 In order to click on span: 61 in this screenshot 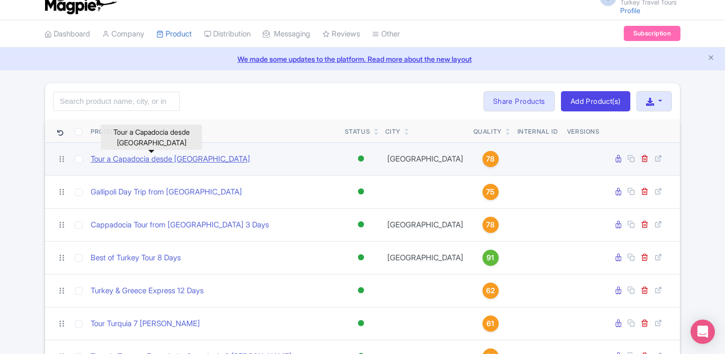, I will do `click(490, 324)`.